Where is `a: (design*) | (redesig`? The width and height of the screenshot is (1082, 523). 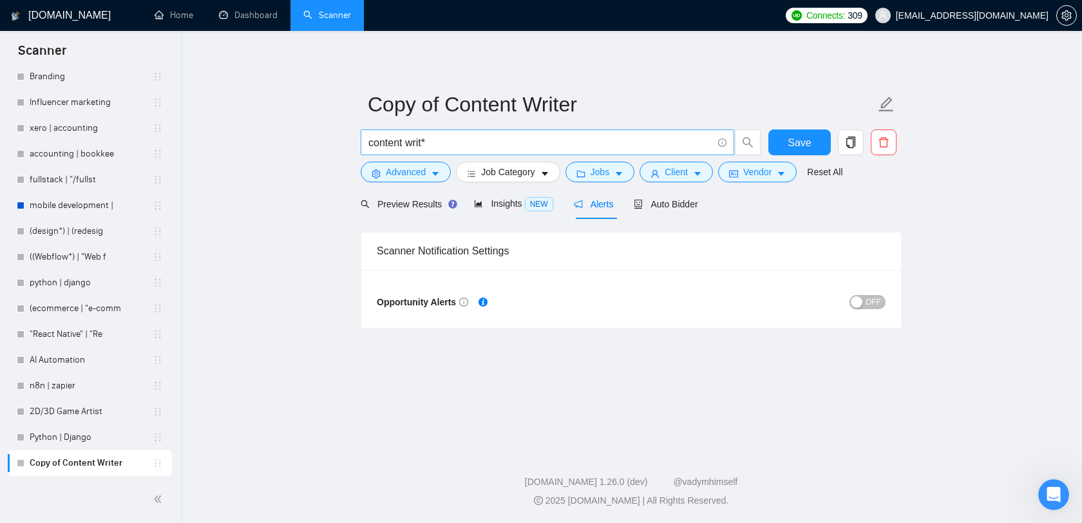
a: (design*) | (redesig is located at coordinates (91, 231).